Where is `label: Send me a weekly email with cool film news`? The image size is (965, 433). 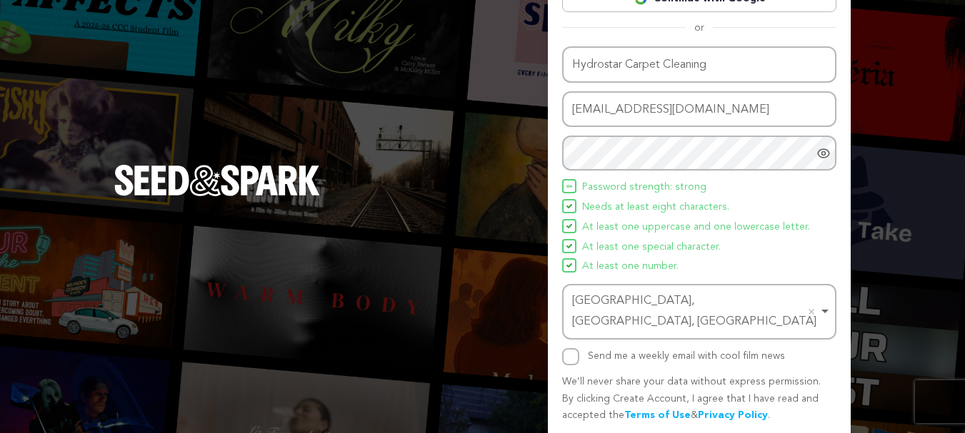 label: Send me a weekly email with cool film news is located at coordinates (686, 356).